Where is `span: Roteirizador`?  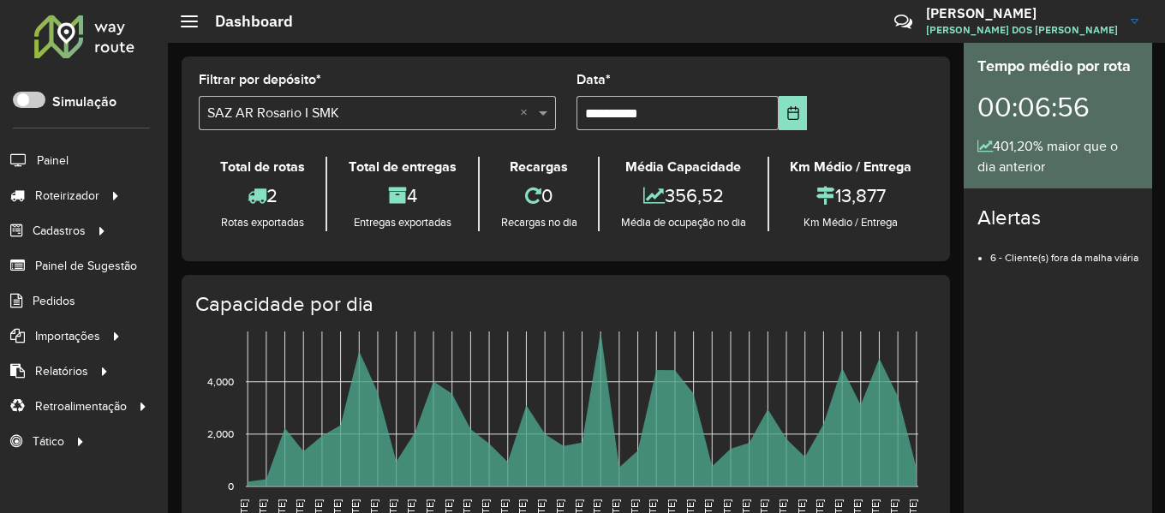
span: Roteirizador is located at coordinates (67, 195).